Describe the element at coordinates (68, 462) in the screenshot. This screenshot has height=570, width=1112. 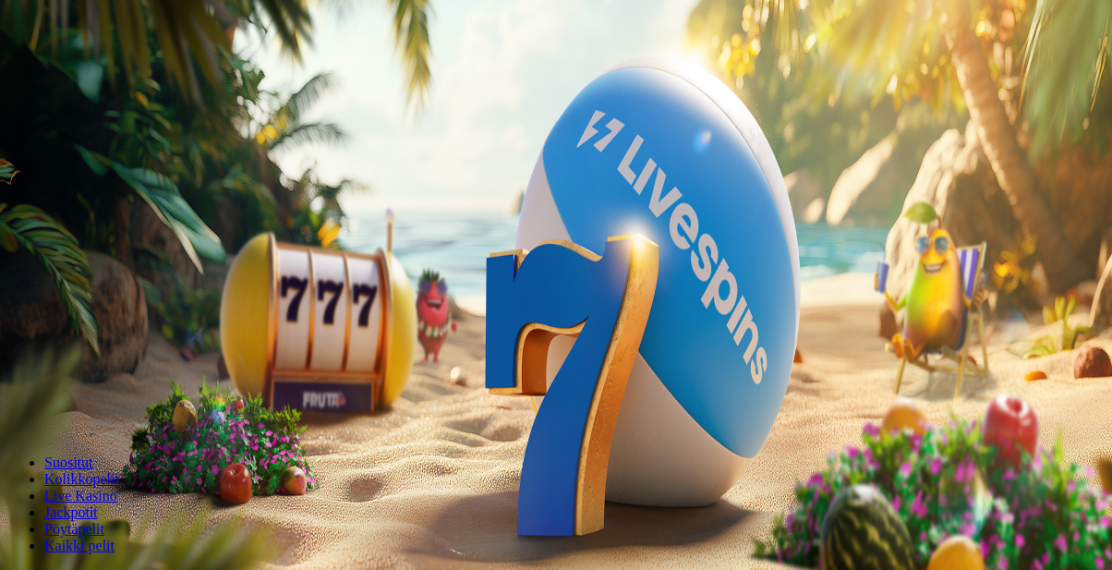
I see `span: Suositut` at that location.